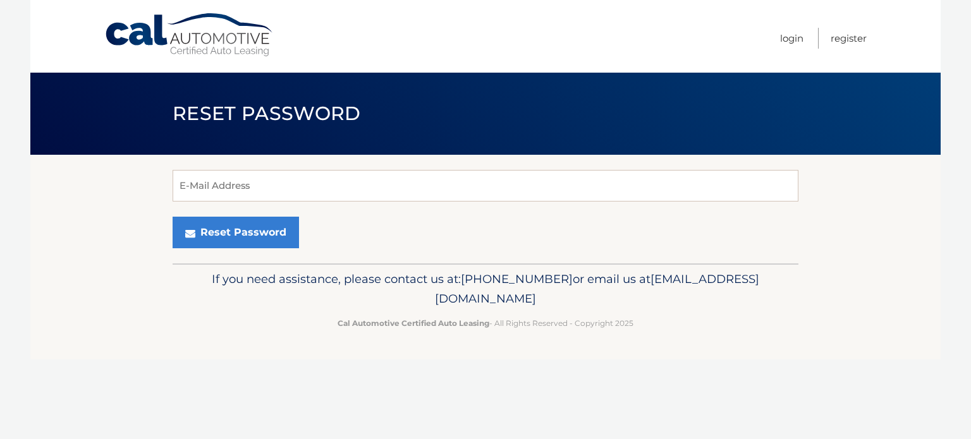  Describe the element at coordinates (413, 323) in the screenshot. I see `strong: Cal Automotive Certified Auto Leasing` at that location.